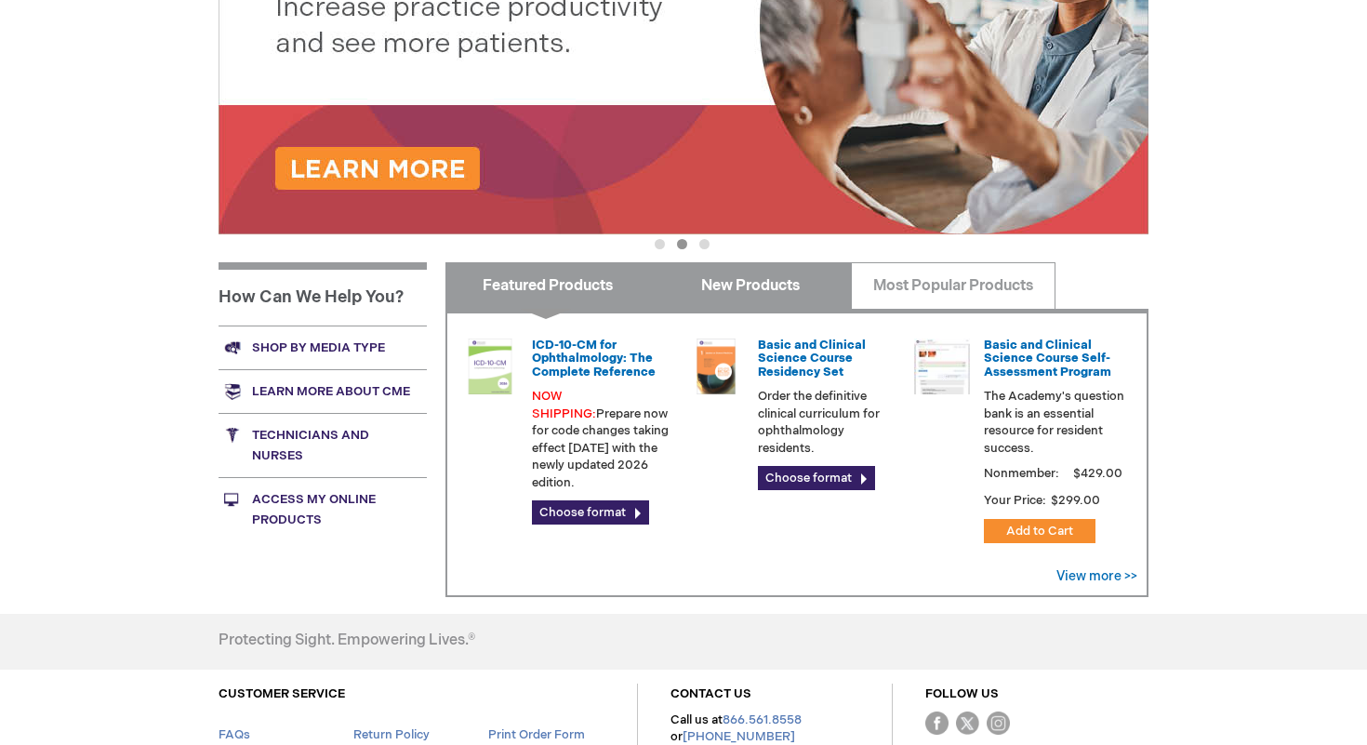  Describe the element at coordinates (392, 735) in the screenshot. I see `a: Return Policy` at that location.